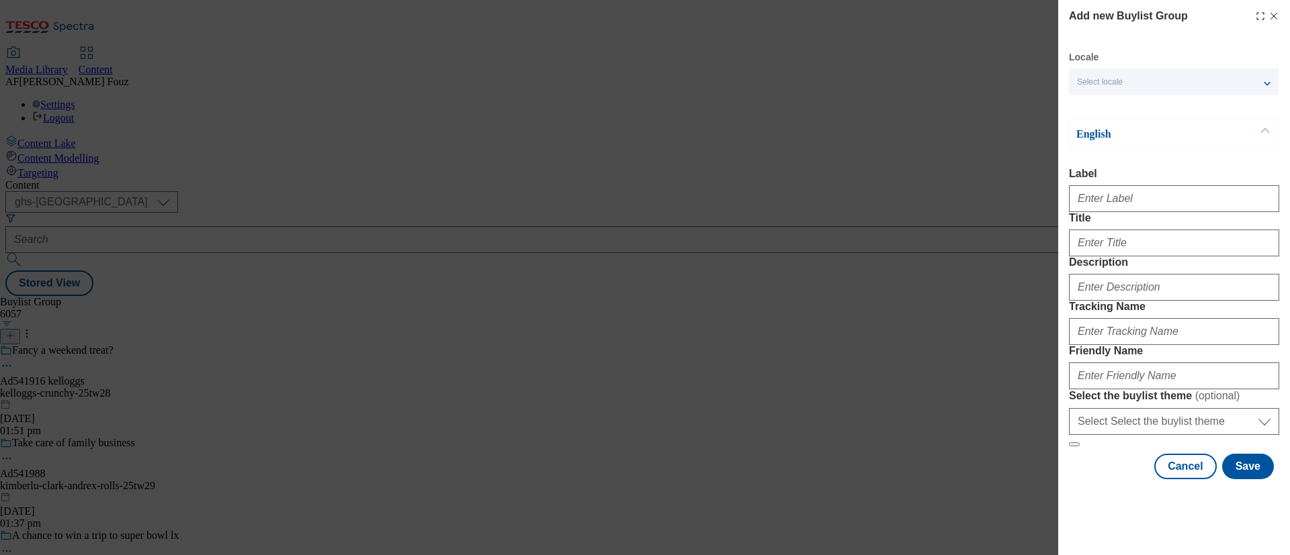  Describe the element at coordinates (1173, 174) in the screenshot. I see `label: Label` at that location.